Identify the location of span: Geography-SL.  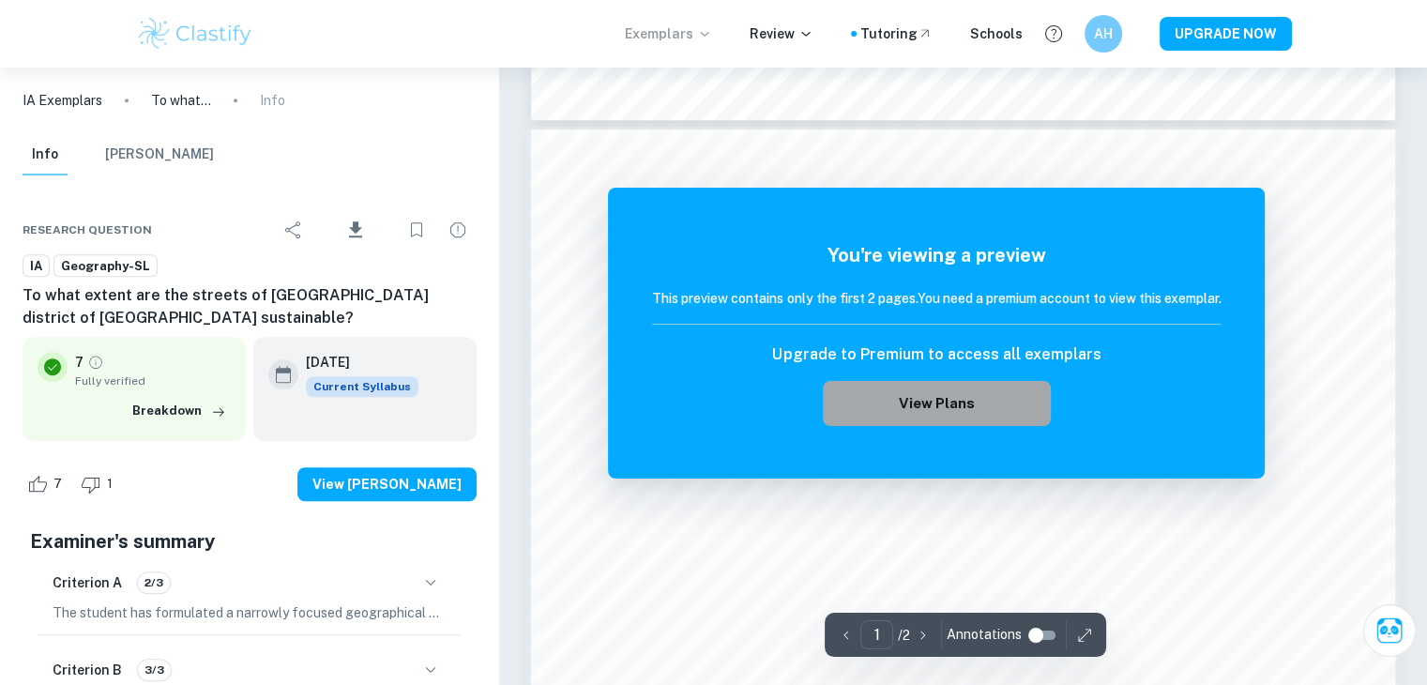
(105, 266).